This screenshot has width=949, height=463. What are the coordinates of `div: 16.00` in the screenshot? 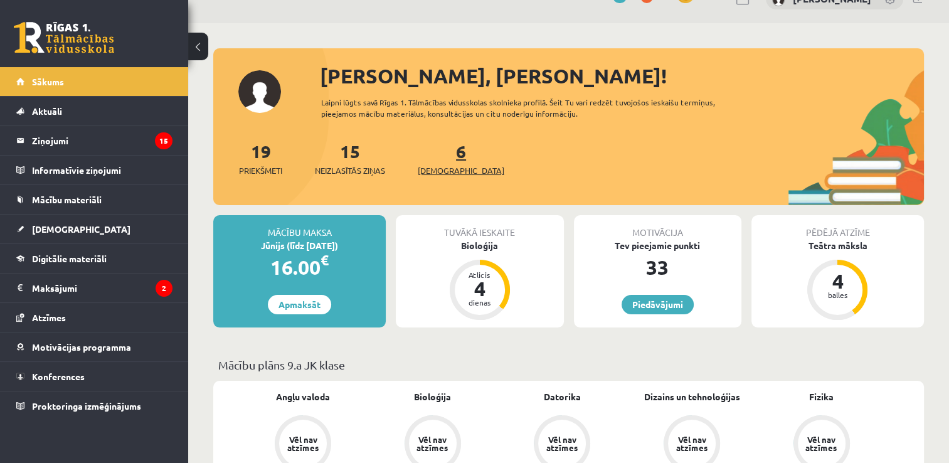 It's located at (299, 267).